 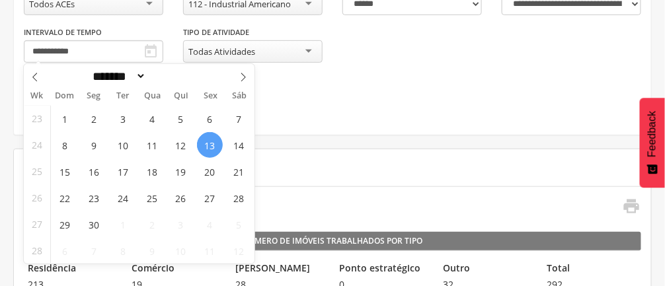 What do you see at coordinates (64, 224) in the screenshot?
I see `span: Junho 29, 2025` at bounding box center [64, 224].